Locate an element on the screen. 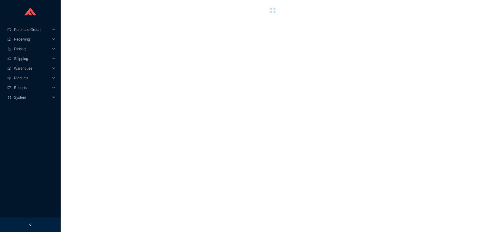 This screenshot has width=485, height=232. span: Products is located at coordinates (32, 78).